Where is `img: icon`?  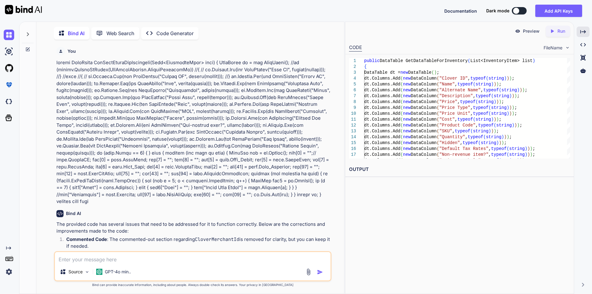 img: icon is located at coordinates (320, 272).